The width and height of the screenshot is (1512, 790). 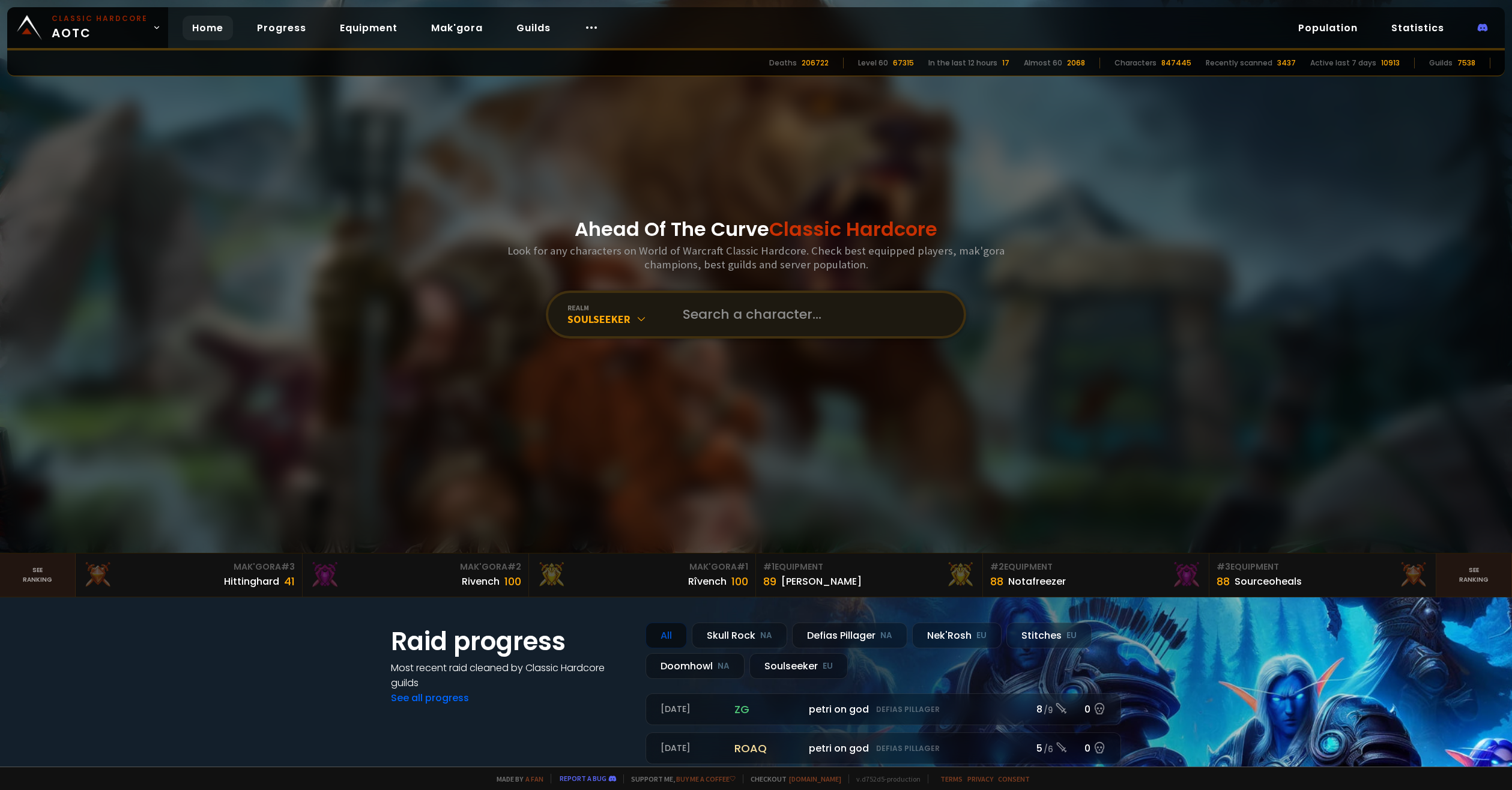 I want to click on div: All, so click(x=666, y=636).